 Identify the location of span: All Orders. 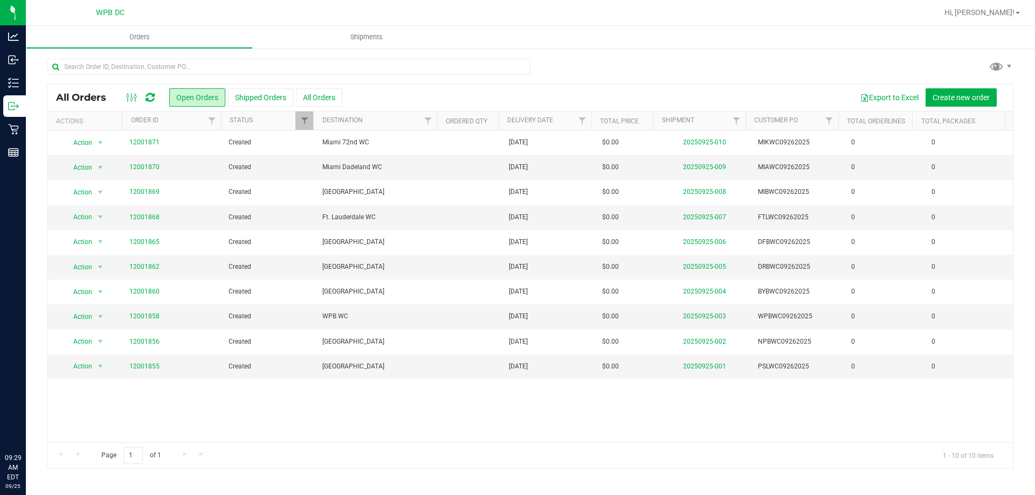
(86, 98).